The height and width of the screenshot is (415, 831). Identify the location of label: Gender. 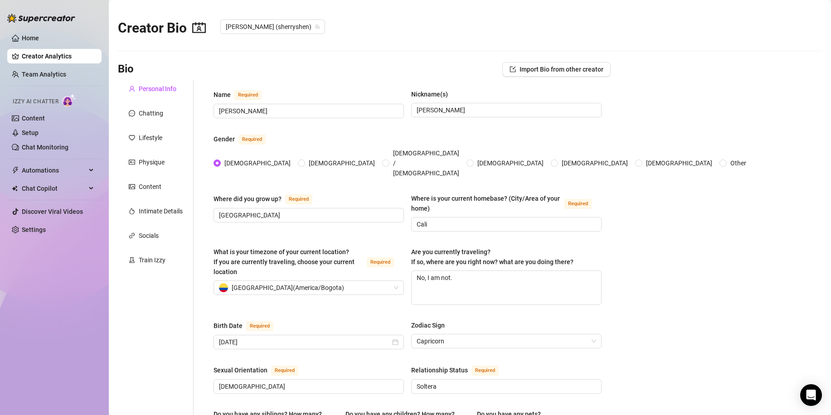
(244, 139).